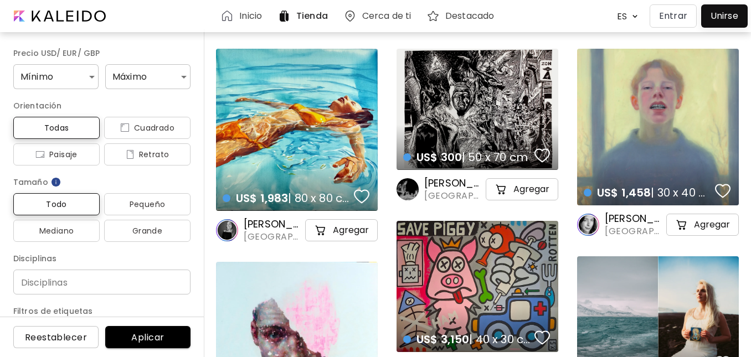  What do you see at coordinates (56, 337) in the screenshot?
I see `span: Reestablecer` at bounding box center [56, 337].